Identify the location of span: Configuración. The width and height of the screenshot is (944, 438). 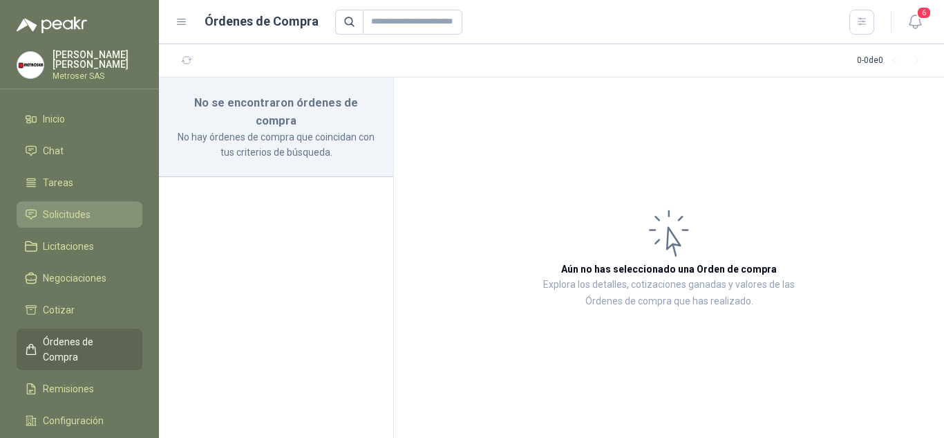
(73, 420).